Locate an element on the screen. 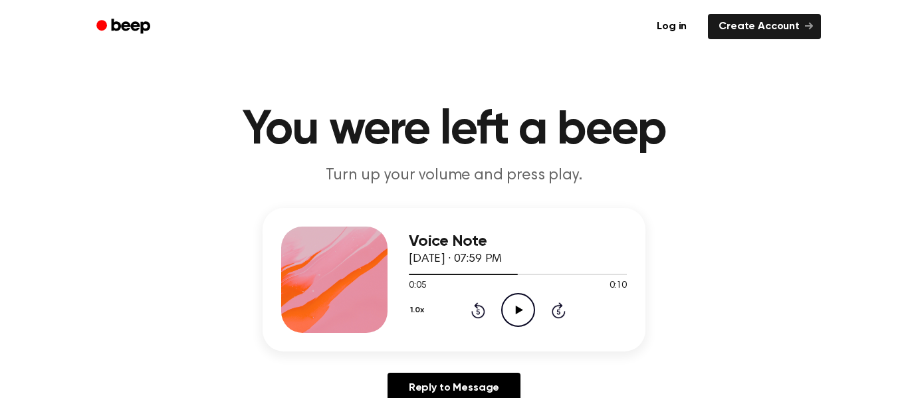  a: Create Account is located at coordinates (764, 27).